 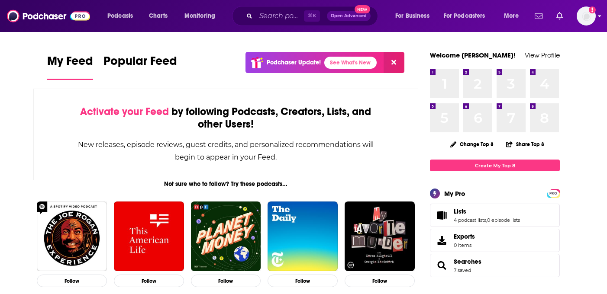 What do you see at coordinates (464, 246) in the screenshot?
I see `span: 0 items` at bounding box center [464, 246].